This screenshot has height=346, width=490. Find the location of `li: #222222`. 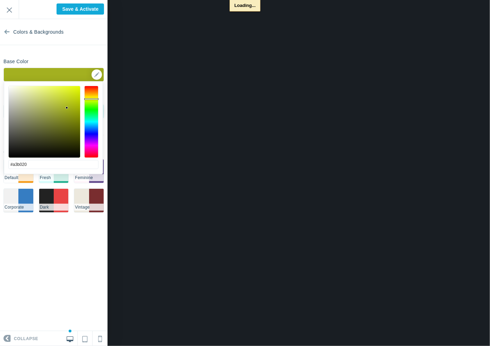

li: #222222 is located at coordinates (46, 200).